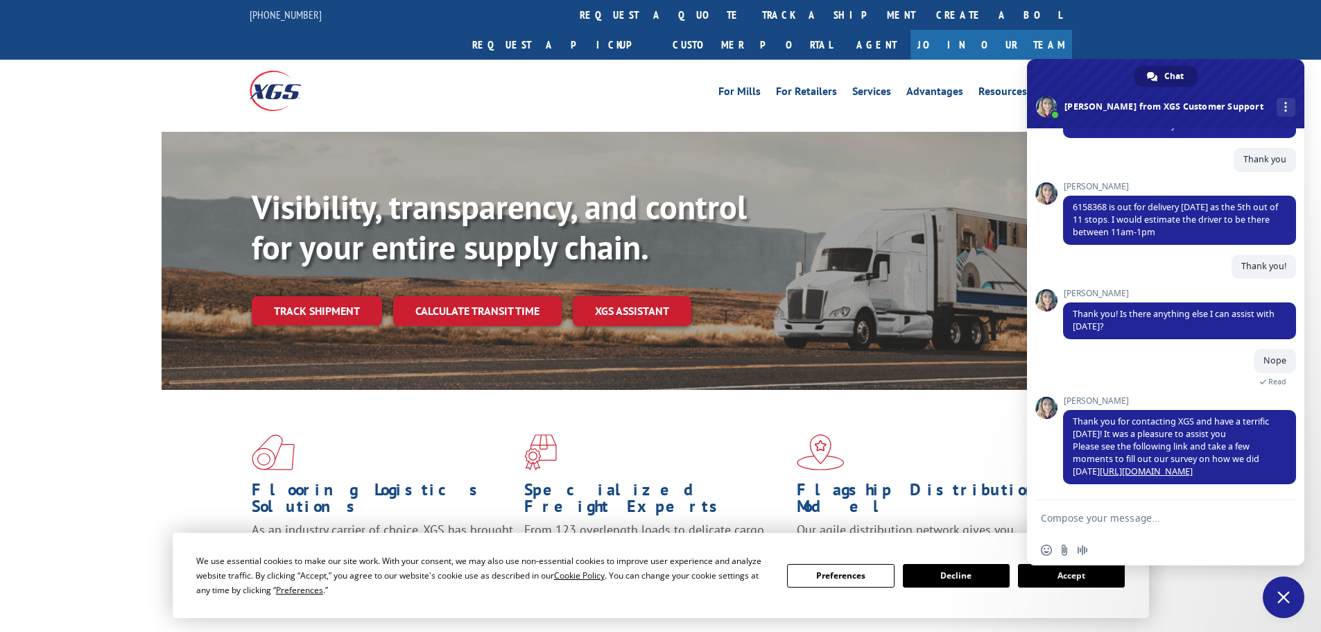 The height and width of the screenshot is (632, 1321). Describe the element at coordinates (661, 575) in the screenshot. I see `div: Cookie Consent Prompt` at that location.